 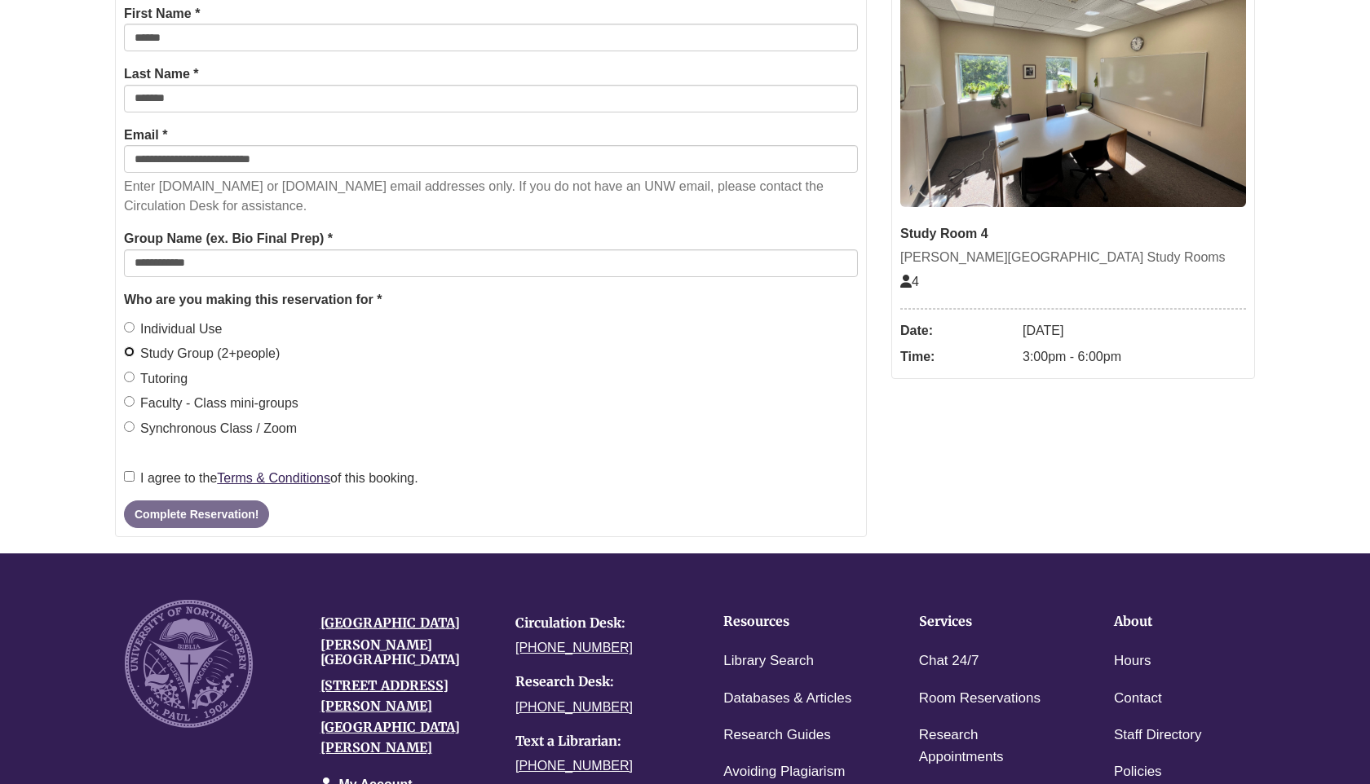 I want to click on a: Avoiding Plagiarism, so click(x=783, y=772).